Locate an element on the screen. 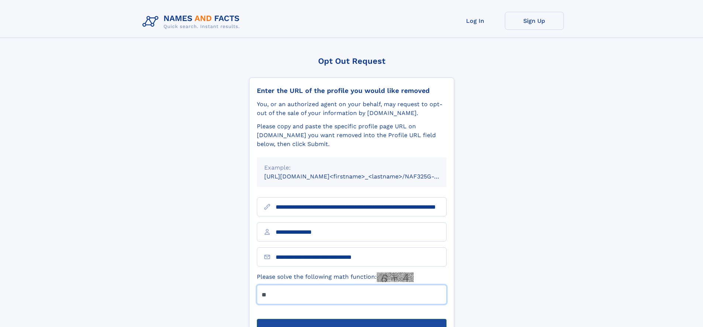 The image size is (703, 327). a: Sign Up is located at coordinates (534, 21).